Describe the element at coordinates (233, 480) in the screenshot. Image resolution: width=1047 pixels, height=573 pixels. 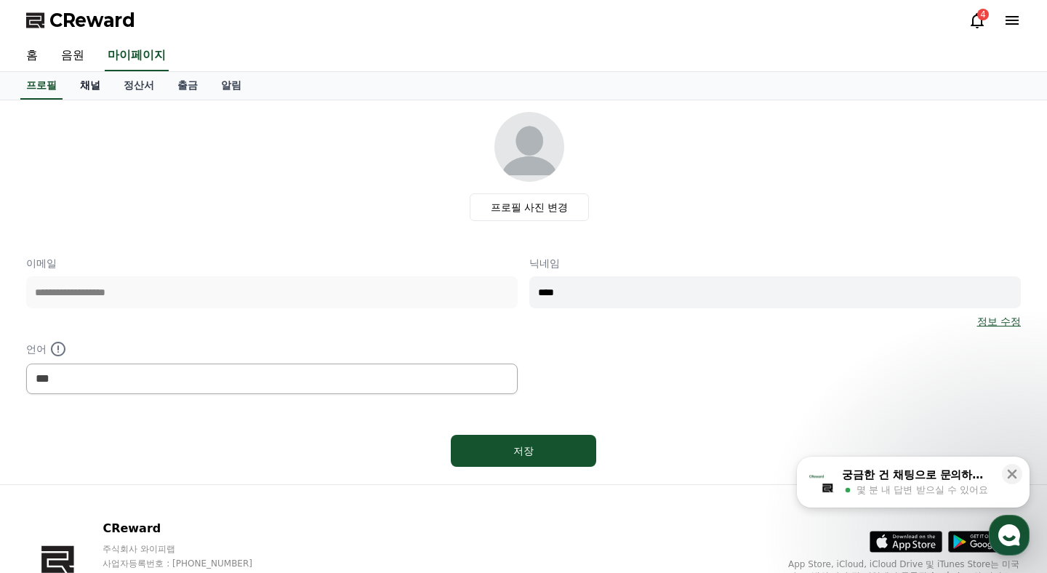
I see `span: 설정` at that location.